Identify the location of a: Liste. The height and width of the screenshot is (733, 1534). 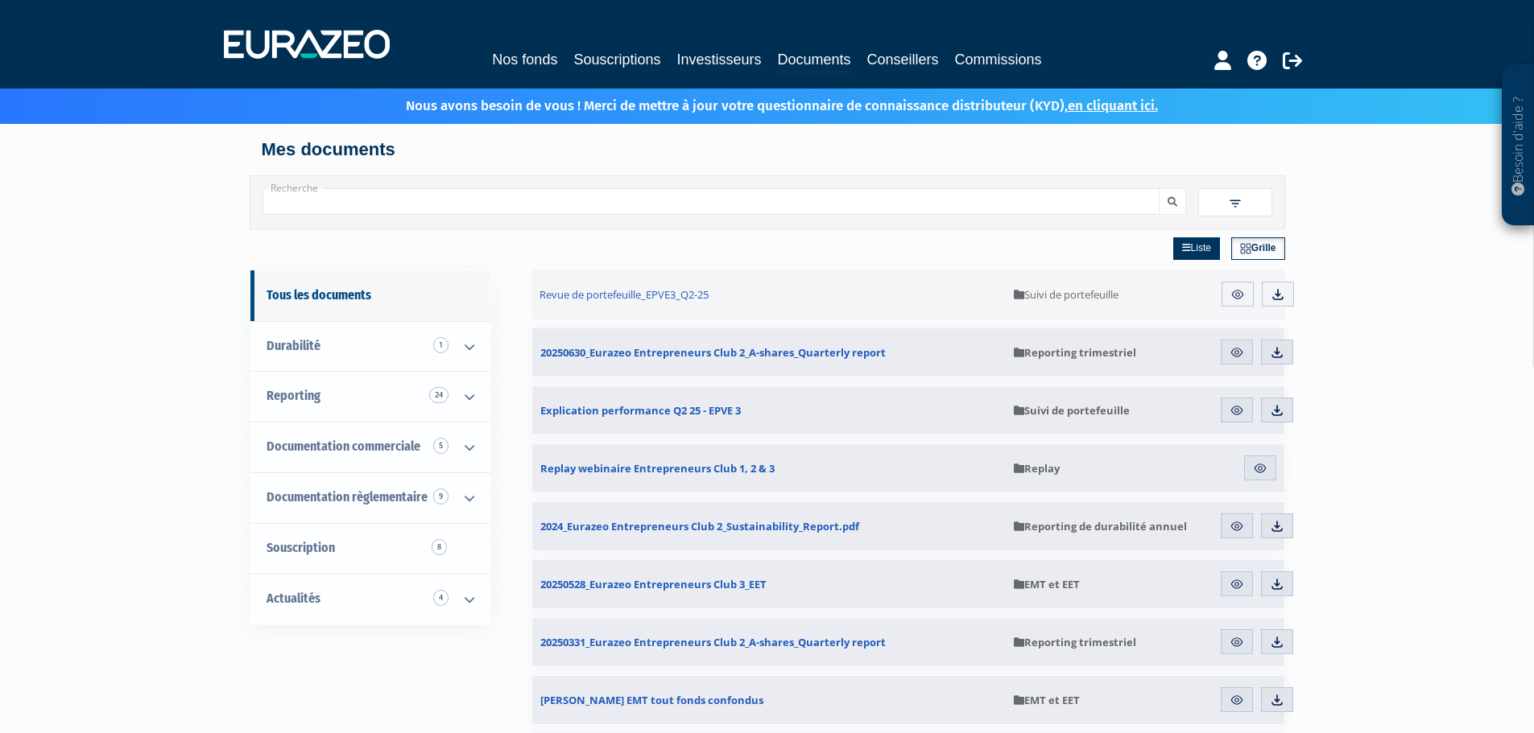
(1196, 249).